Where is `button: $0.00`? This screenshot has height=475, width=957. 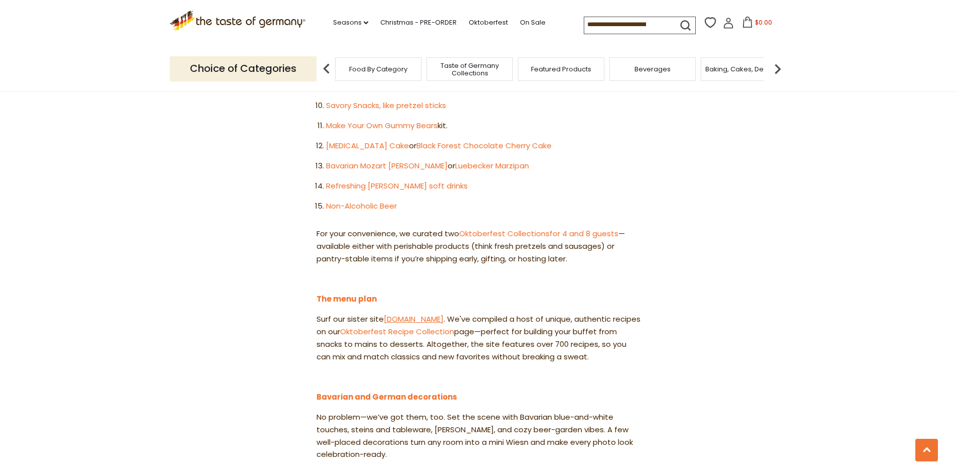
button: $0.00 is located at coordinates (757, 24).